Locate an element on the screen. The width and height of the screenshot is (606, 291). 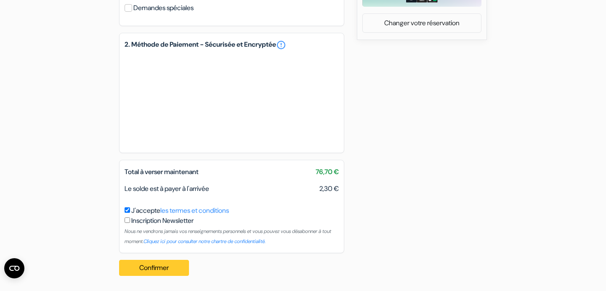
label: J'accepte is located at coordinates (180, 211).